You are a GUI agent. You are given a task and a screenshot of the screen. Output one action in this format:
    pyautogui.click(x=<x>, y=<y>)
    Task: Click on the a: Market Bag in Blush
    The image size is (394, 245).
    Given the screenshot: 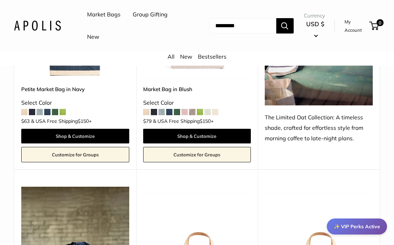 What is the action you would take?
    pyautogui.click(x=197, y=89)
    